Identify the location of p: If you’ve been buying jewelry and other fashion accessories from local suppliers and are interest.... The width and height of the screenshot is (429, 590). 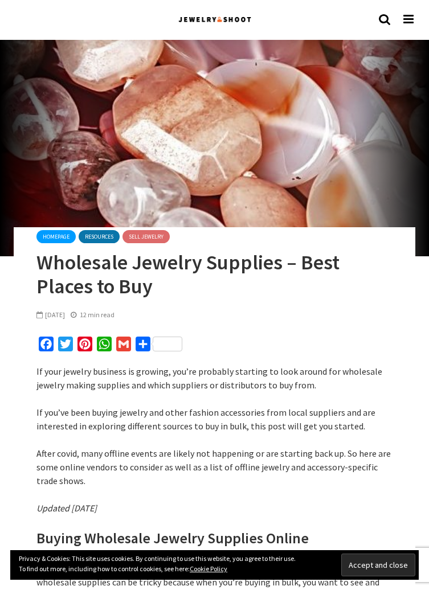
(214, 419).